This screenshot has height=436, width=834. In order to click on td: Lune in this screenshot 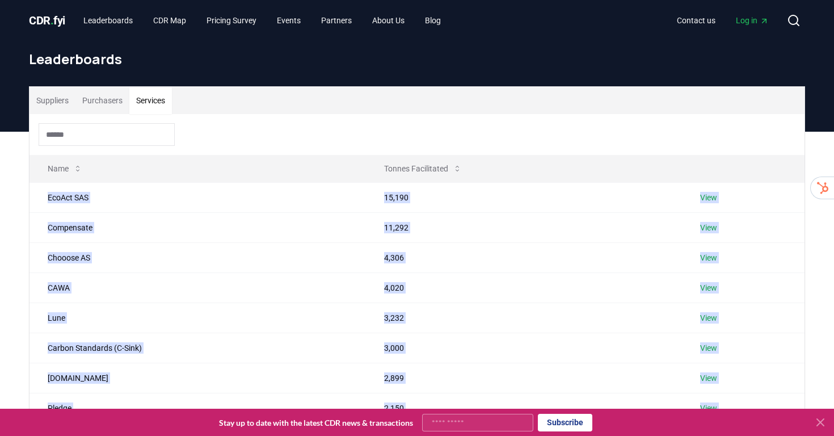, I will do `click(197, 317)`.